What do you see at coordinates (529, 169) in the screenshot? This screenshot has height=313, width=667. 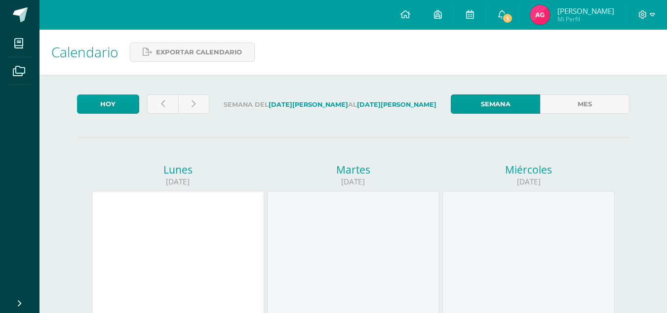 I see `div: Miércoles` at bounding box center [529, 169].